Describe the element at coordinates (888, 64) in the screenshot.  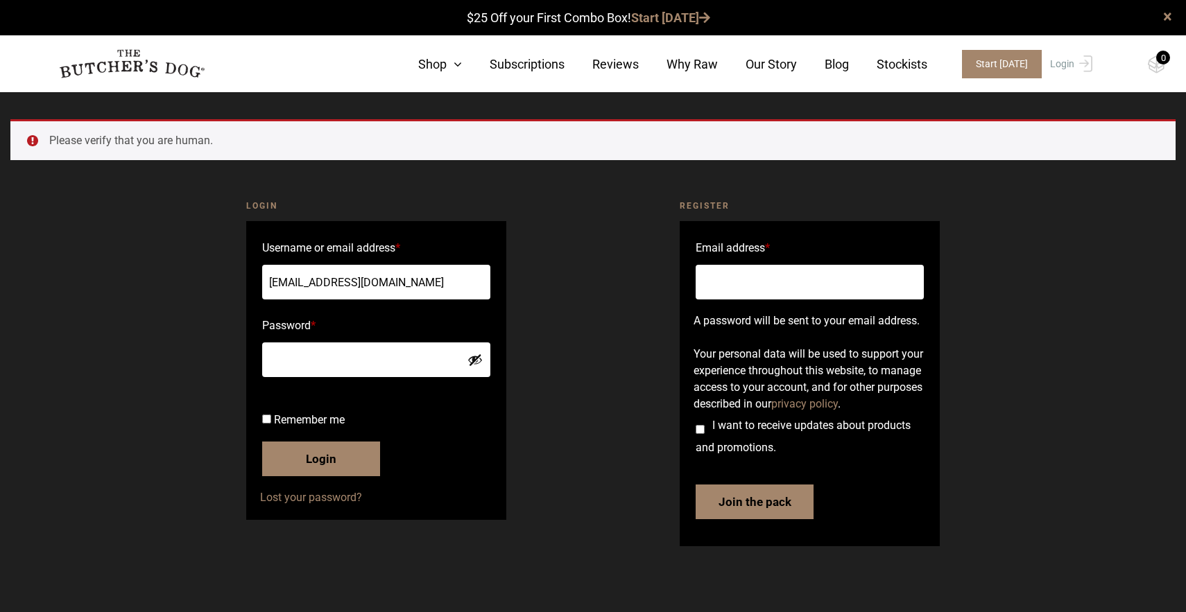
I see `a: Stockists` at that location.